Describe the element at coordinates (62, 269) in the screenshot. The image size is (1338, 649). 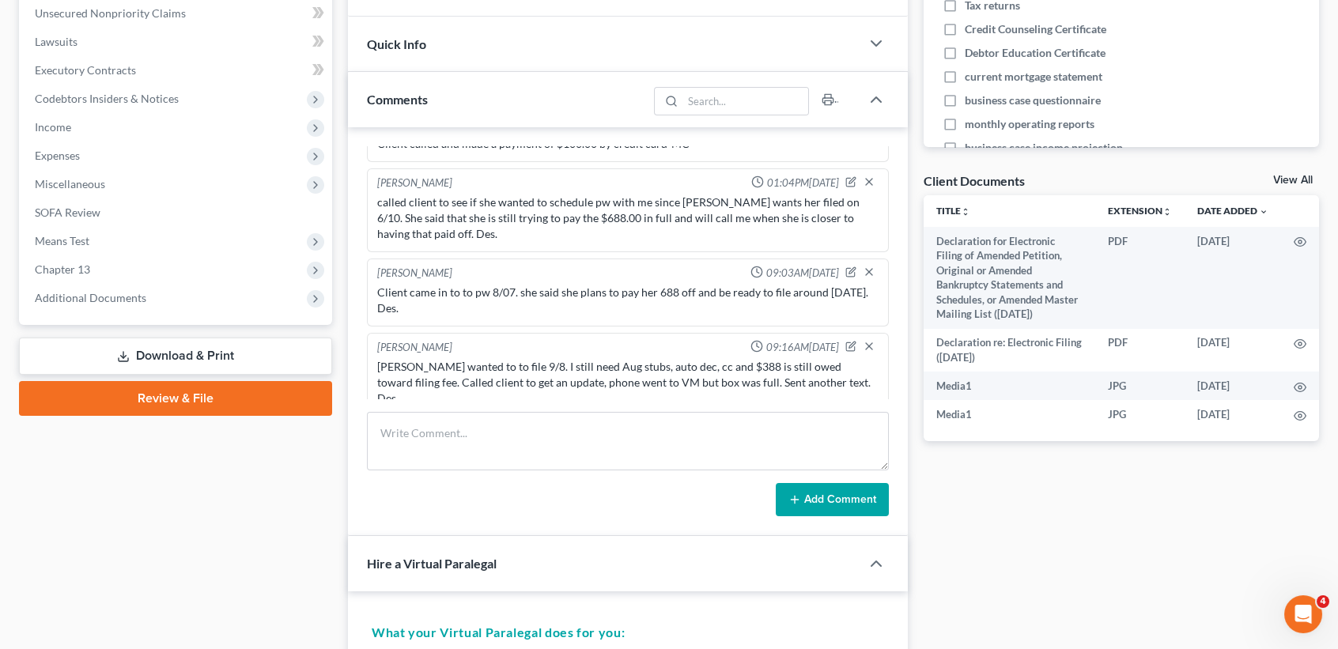
I see `span: Chapter 13` at that location.